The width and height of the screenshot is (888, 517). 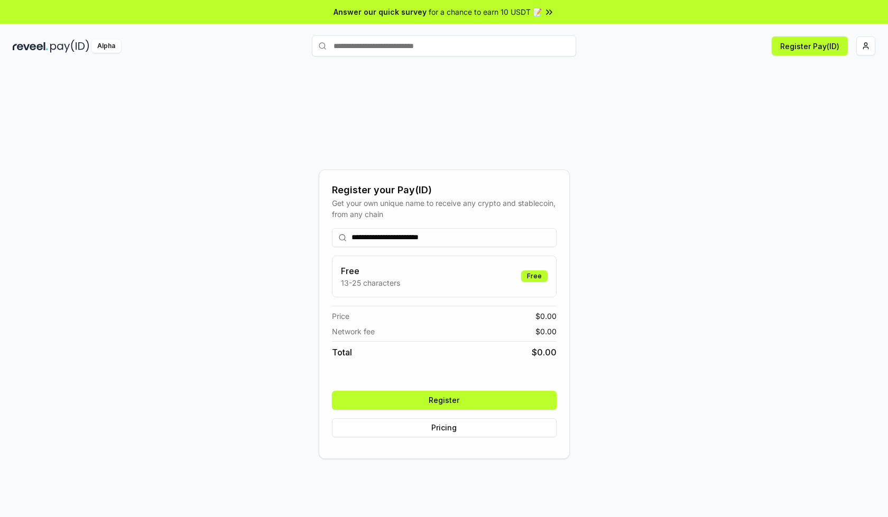 I want to click on button: Pricing, so click(x=444, y=428).